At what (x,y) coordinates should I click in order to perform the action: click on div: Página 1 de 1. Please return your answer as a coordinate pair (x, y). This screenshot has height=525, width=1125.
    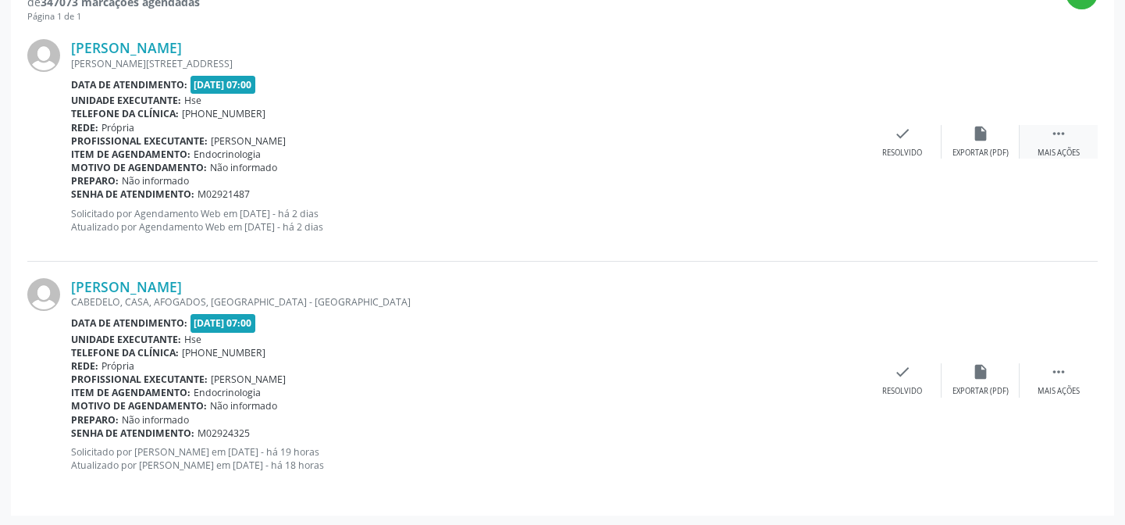
    Looking at the image, I should click on (113, 16).